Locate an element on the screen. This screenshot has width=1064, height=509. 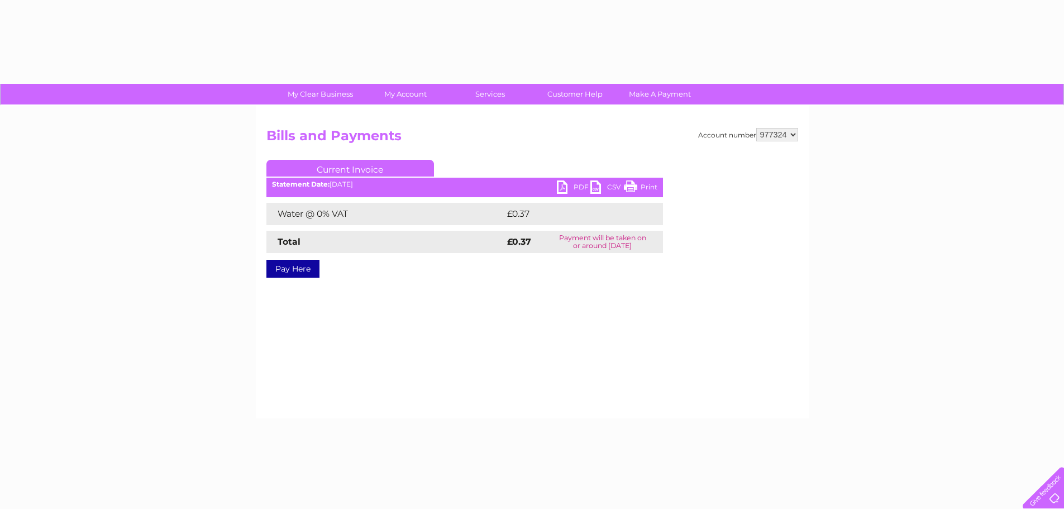
a: My Clear Business is located at coordinates (320, 94).